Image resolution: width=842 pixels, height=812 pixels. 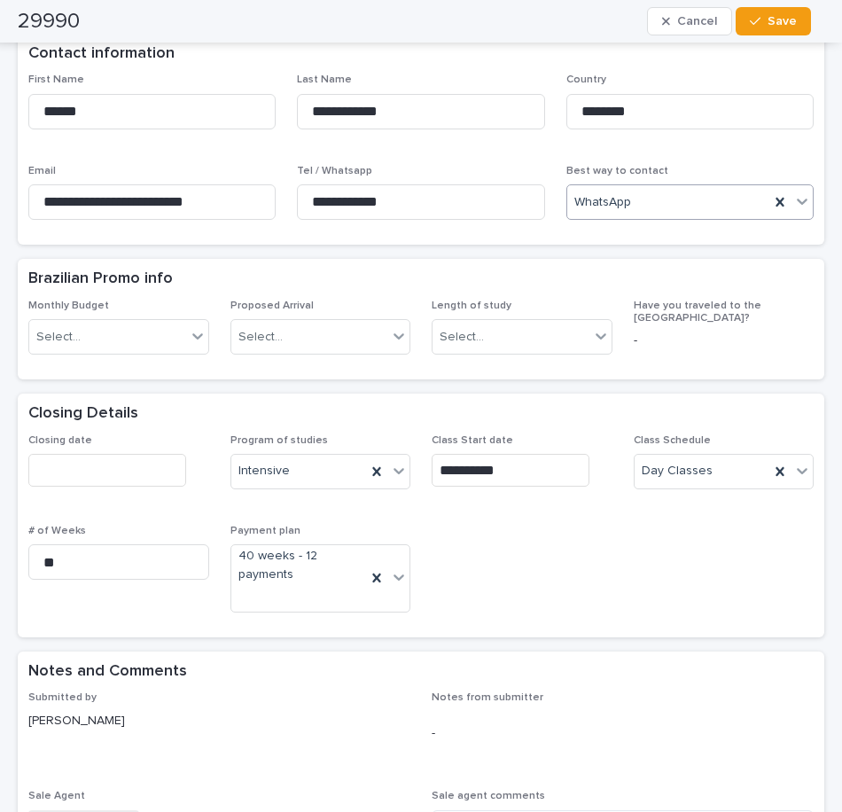 I want to click on span: Closing date, so click(x=60, y=440).